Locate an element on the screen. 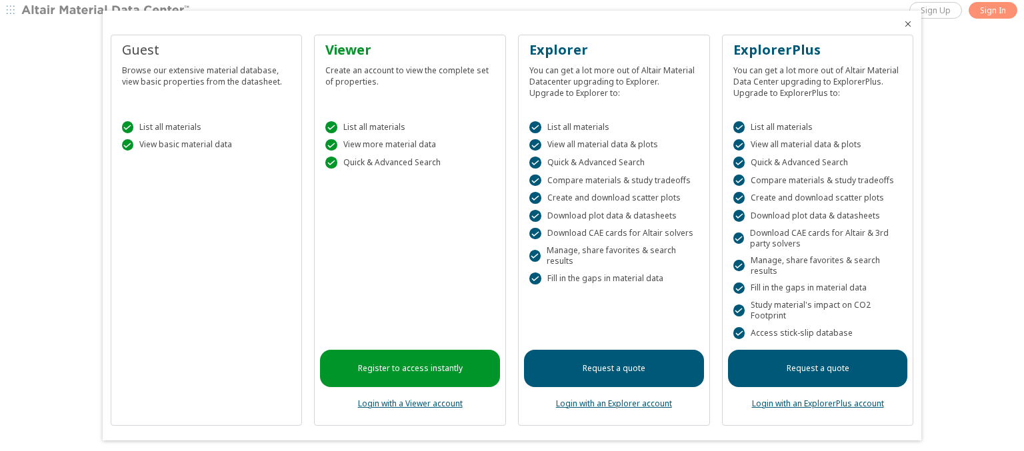 Image resolution: width=1024 pixels, height=451 pixels. div: Access stick-slip database is located at coordinates (818, 333).